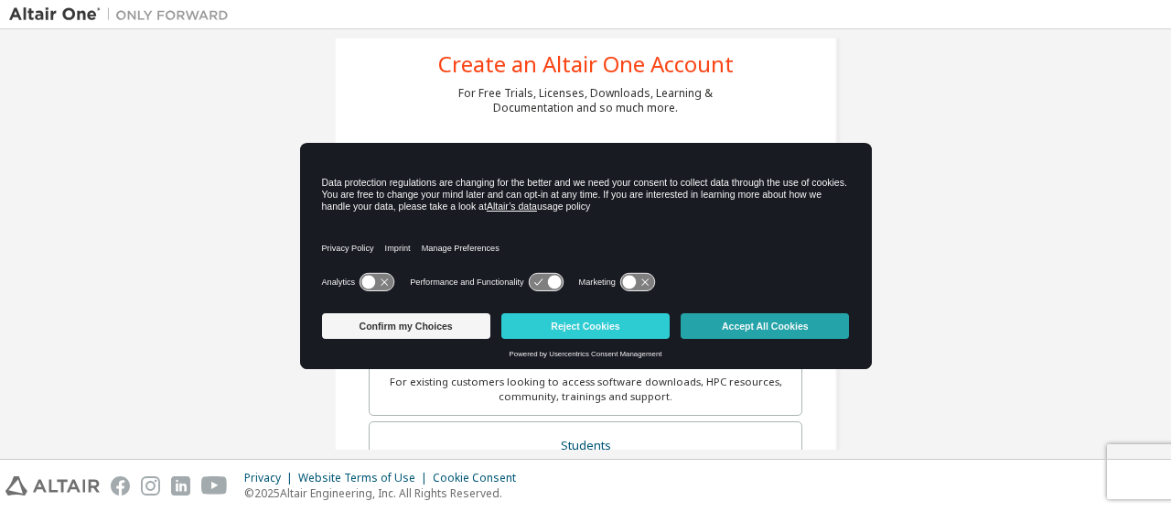 This screenshot has height=512, width=1171. Describe the element at coordinates (480, 478) in the screenshot. I see `div: Cookie Consent` at that location.